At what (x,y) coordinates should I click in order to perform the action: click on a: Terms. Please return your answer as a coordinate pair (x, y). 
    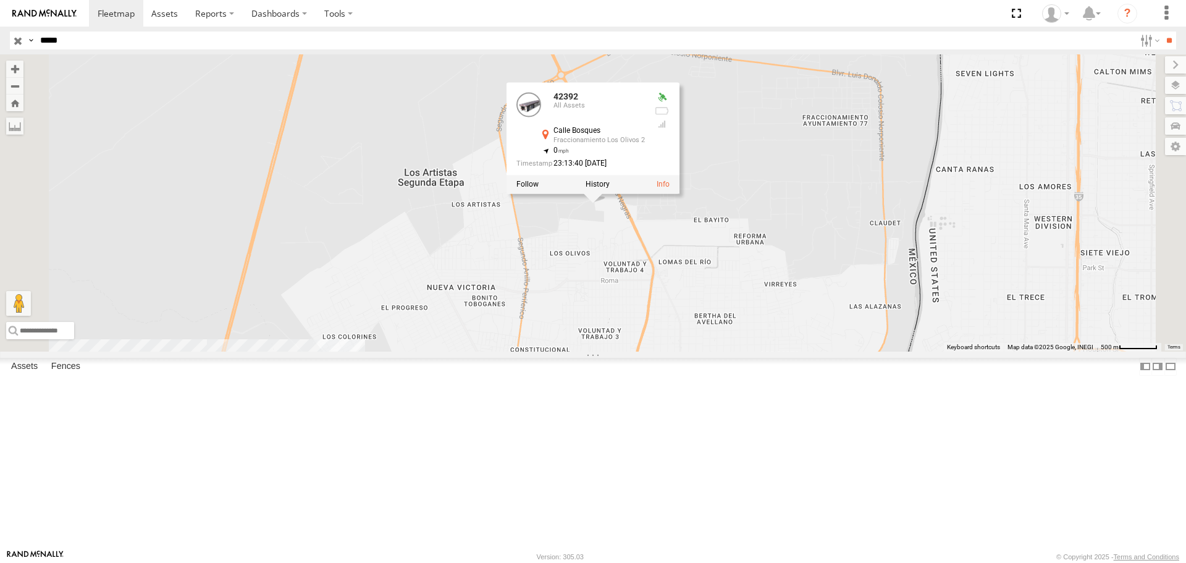
    Looking at the image, I should click on (1173, 346).